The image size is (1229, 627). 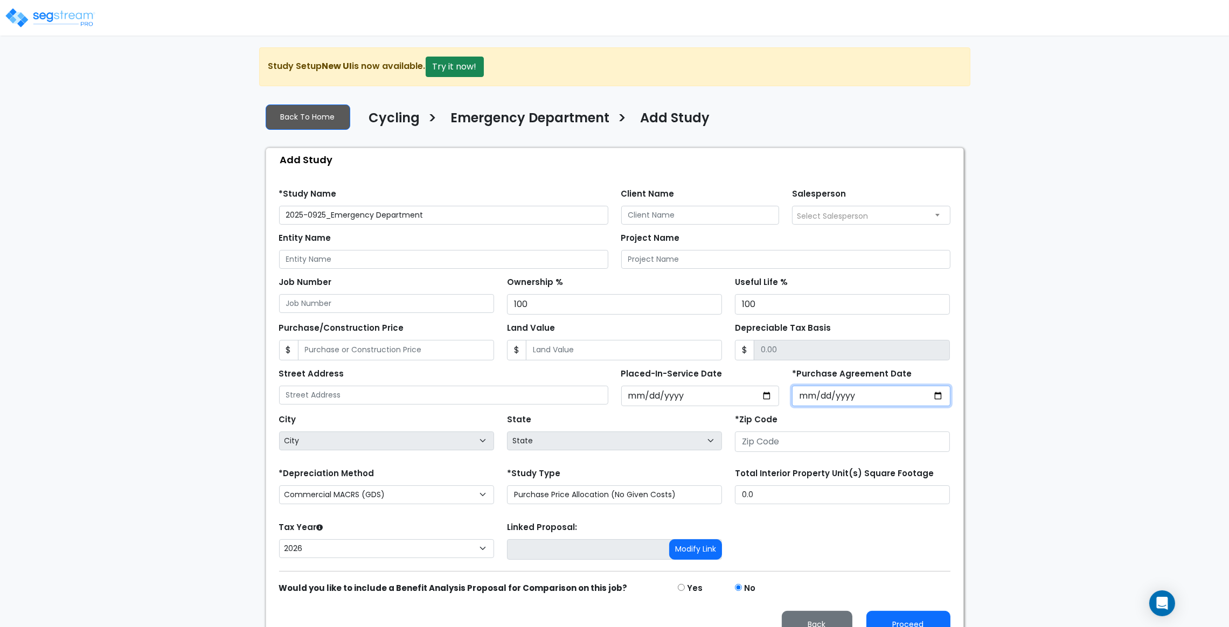 I want to click on input: Client Name, so click(x=700, y=215).